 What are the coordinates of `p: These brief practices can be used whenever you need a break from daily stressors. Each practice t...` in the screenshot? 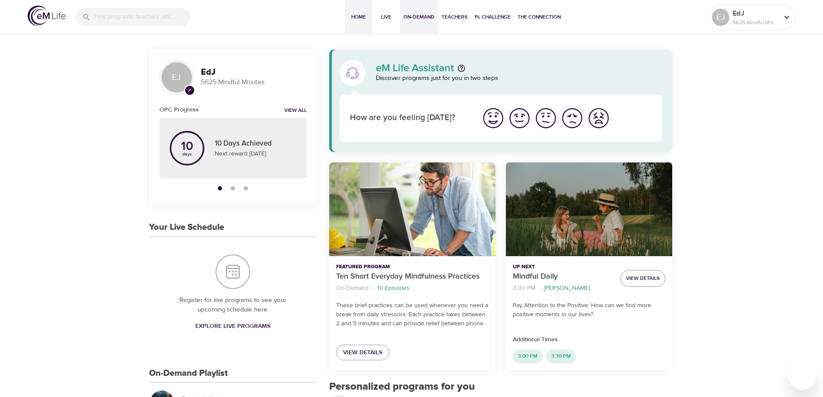 It's located at (412, 314).